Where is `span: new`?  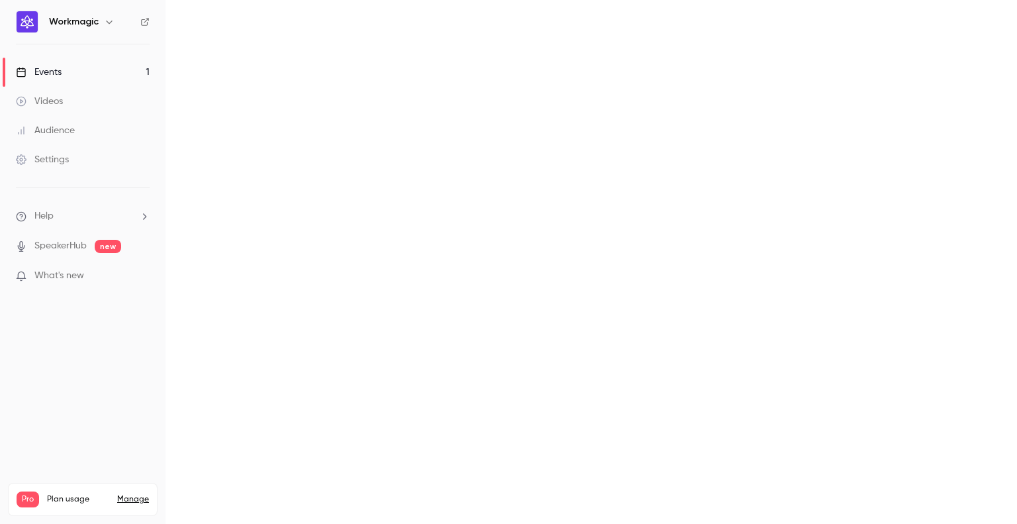
span: new is located at coordinates (108, 246).